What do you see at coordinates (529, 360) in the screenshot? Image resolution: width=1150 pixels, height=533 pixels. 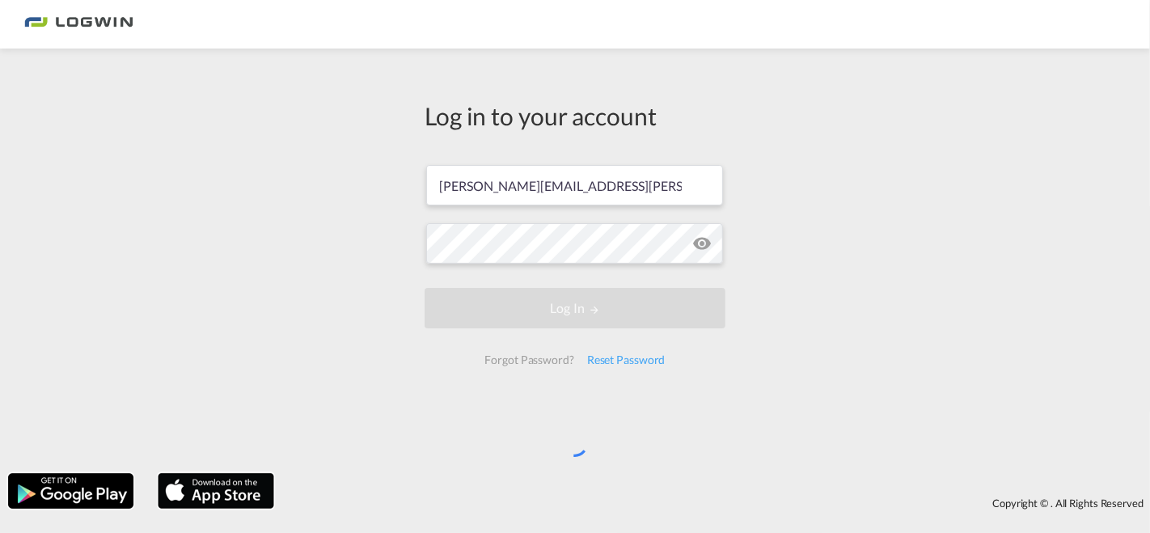 I see `div: Forgot Password?` at bounding box center [529, 360].